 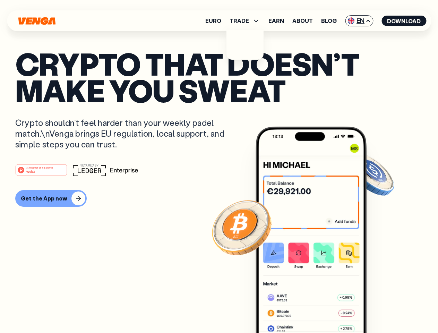 I want to click on p: Crypto shouldn’t feel harder than your weekly padel match.\nVenga brings EU regulation, local sup..., so click(x=125, y=134).